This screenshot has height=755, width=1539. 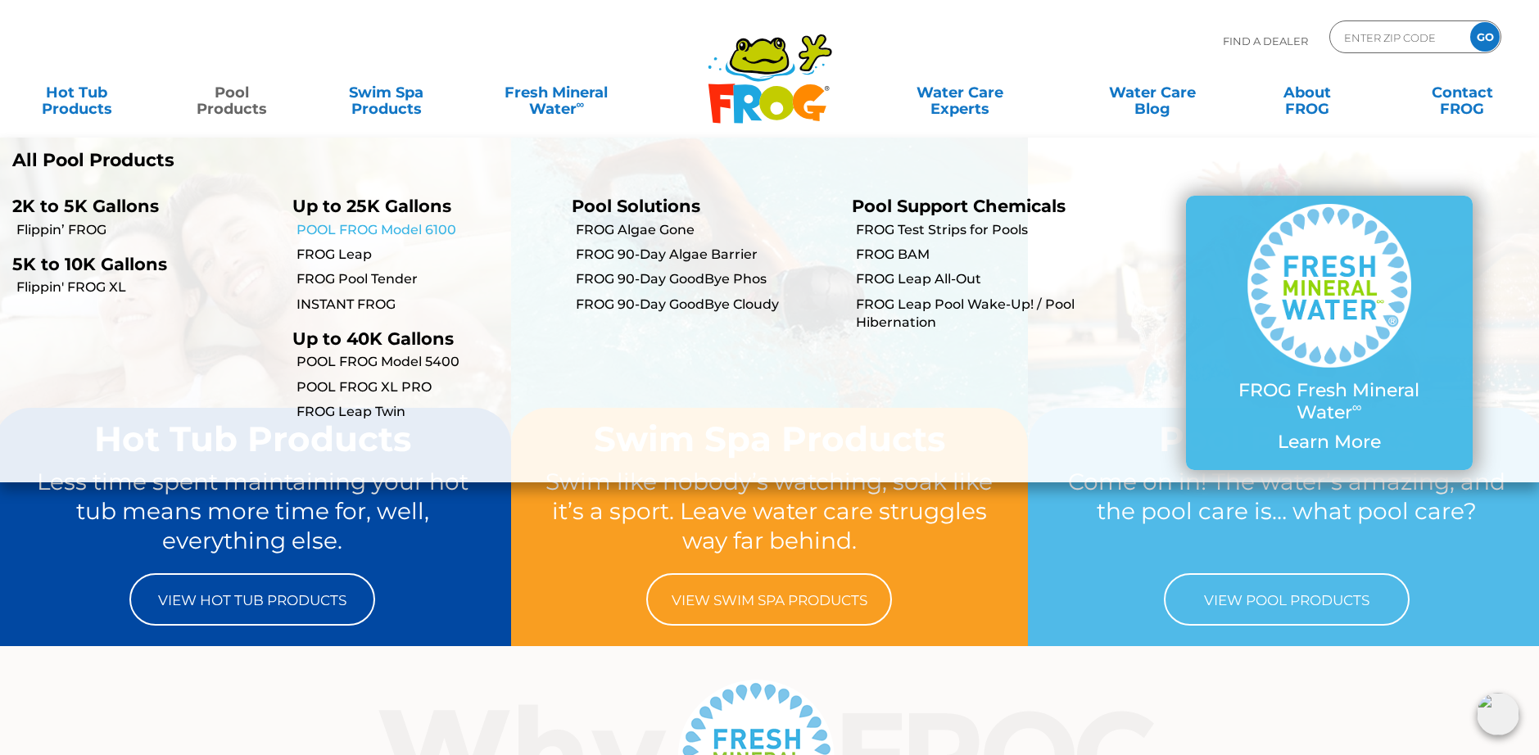 What do you see at coordinates (428, 305) in the screenshot?
I see `a: INSTANT FROG` at bounding box center [428, 305].